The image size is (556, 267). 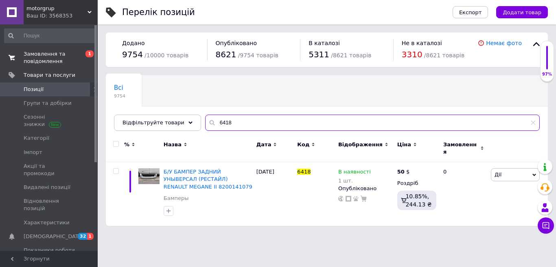 What do you see at coordinates (504, 43) in the screenshot?
I see `a: Немає фото` at bounding box center [504, 43].